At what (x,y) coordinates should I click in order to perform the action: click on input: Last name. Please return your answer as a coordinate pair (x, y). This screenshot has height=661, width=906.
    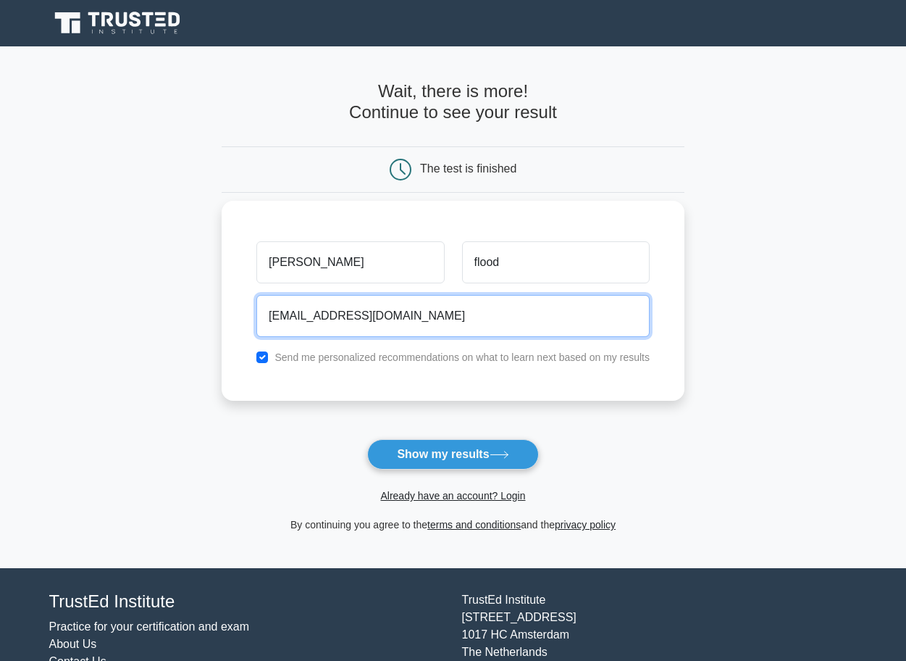
    Looking at the image, I should click on (556, 262).